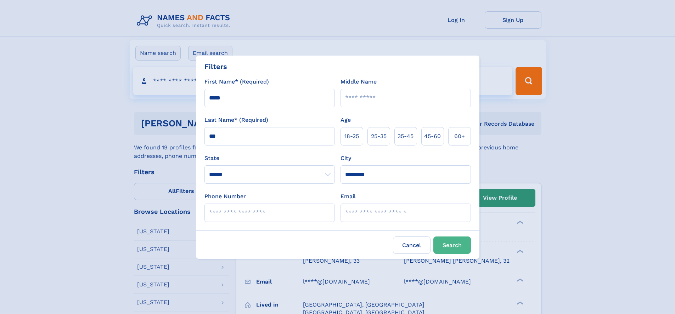  What do you see at coordinates (346, 120) in the screenshot?
I see `label: Age` at bounding box center [346, 120].